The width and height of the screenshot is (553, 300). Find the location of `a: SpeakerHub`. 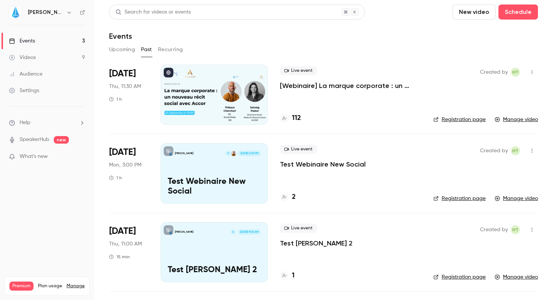

a: SpeakerHub is located at coordinates (34, 140).